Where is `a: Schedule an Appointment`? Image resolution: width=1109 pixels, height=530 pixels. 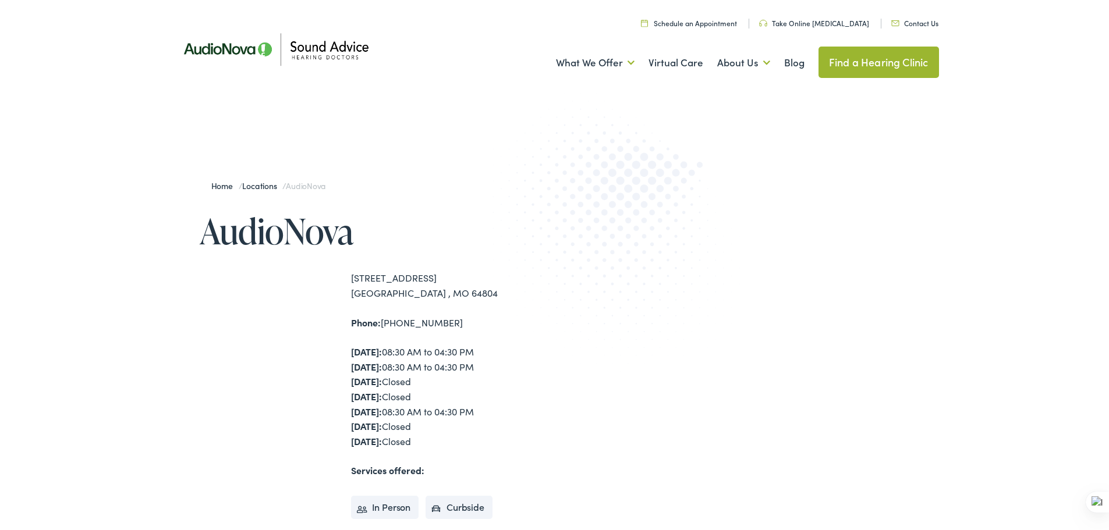
a: Schedule an Appointment is located at coordinates (689, 23).